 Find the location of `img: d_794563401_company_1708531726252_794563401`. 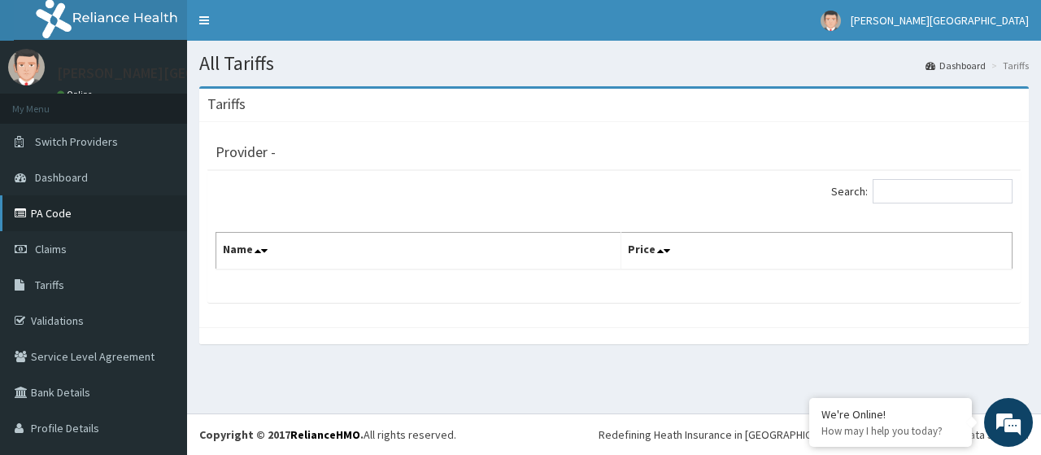

img: d_794563401_company_1708531726252_794563401 is located at coordinates (48, 102).